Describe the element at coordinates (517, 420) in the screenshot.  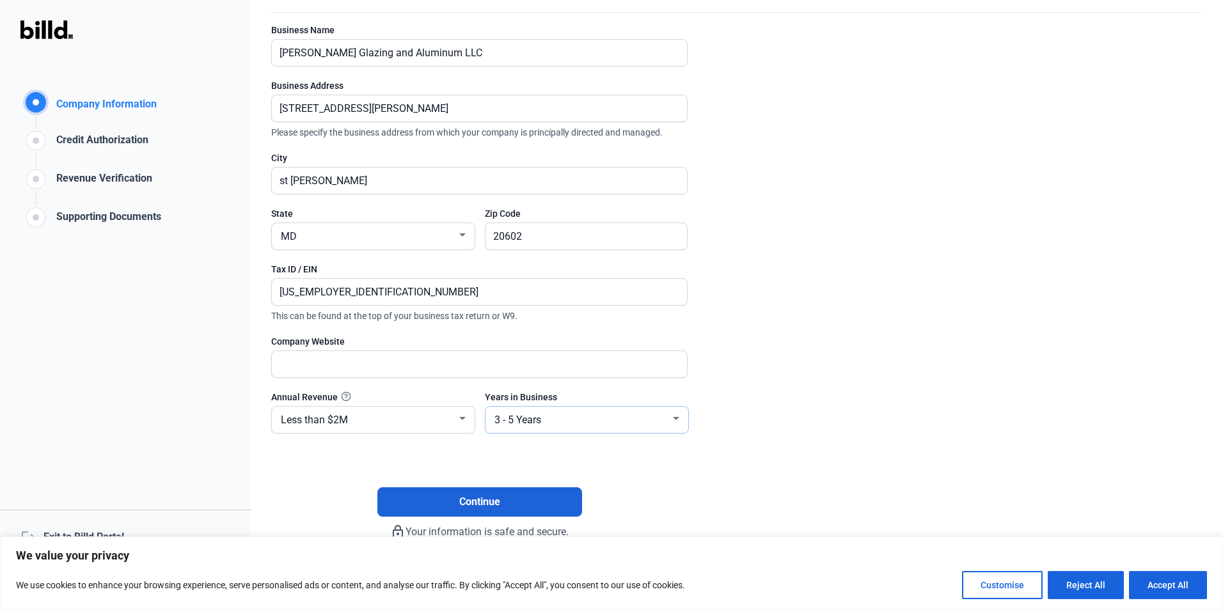
I see `span: 3 - 5 Years` at that location.